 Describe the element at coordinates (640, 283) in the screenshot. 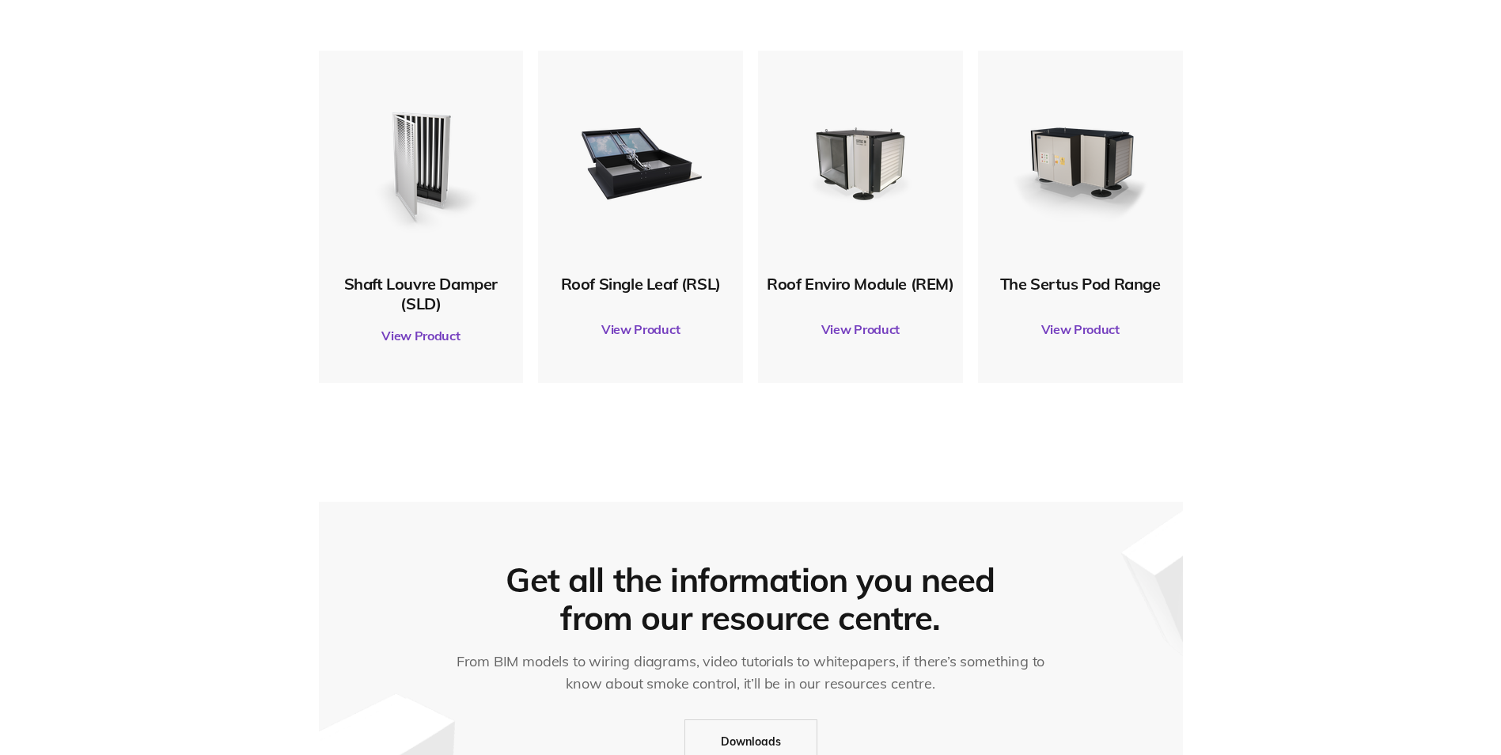

I see `div: Roof Single Leaf (RSL)` at that location.